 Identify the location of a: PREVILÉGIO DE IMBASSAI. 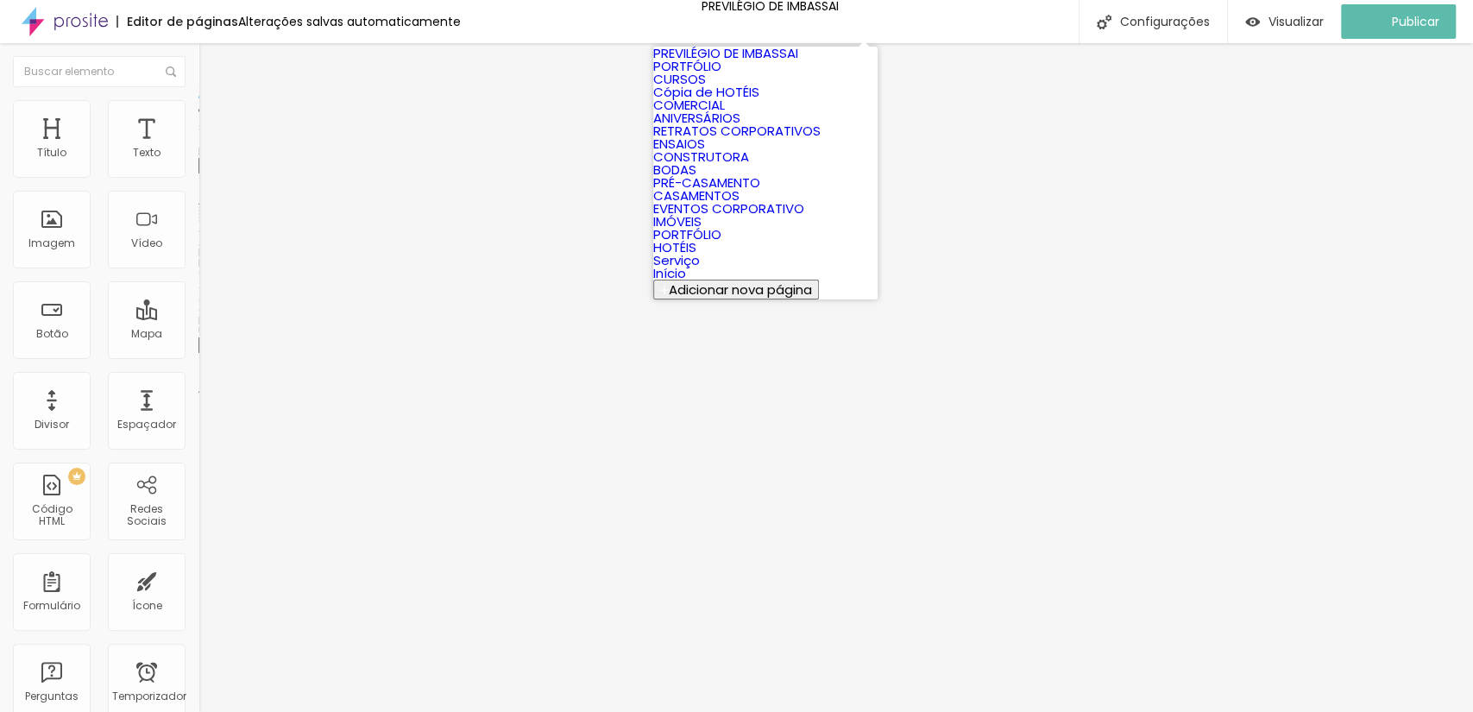
(725, 53).